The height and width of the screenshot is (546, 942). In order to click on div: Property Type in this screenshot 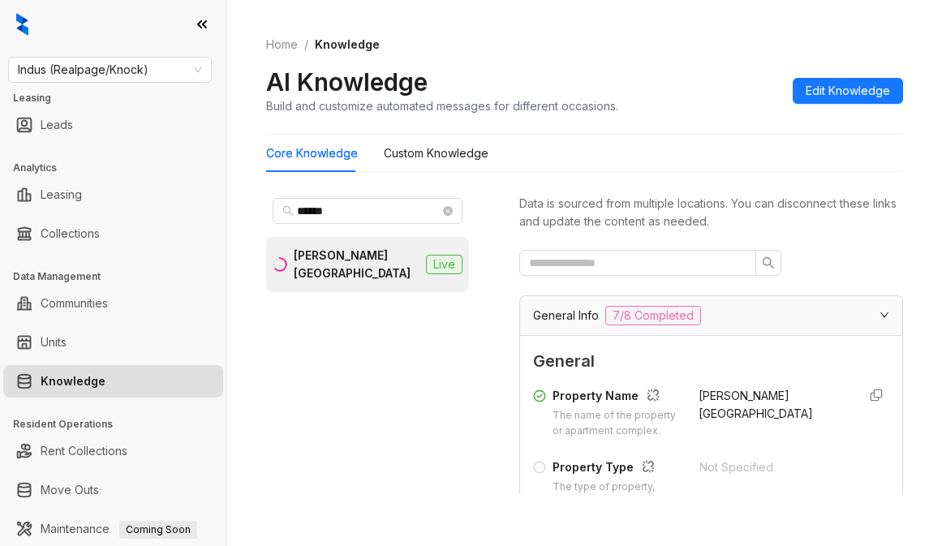, I will do `click(616, 469)`.